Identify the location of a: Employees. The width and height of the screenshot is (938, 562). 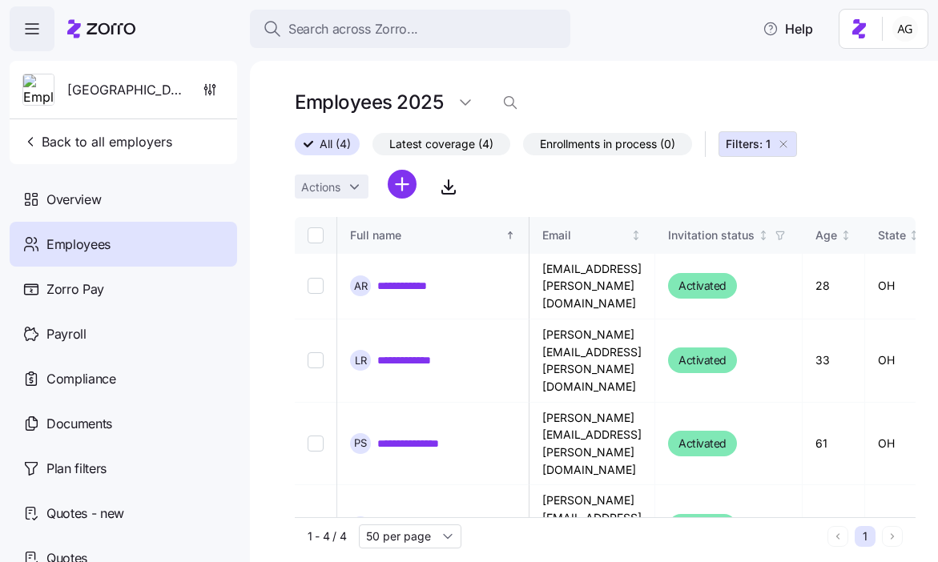
(123, 244).